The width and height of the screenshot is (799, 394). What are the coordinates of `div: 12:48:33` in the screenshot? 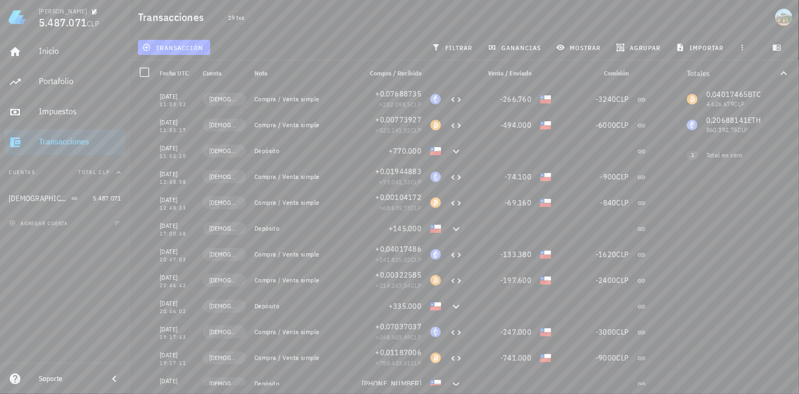 It's located at (177, 208).